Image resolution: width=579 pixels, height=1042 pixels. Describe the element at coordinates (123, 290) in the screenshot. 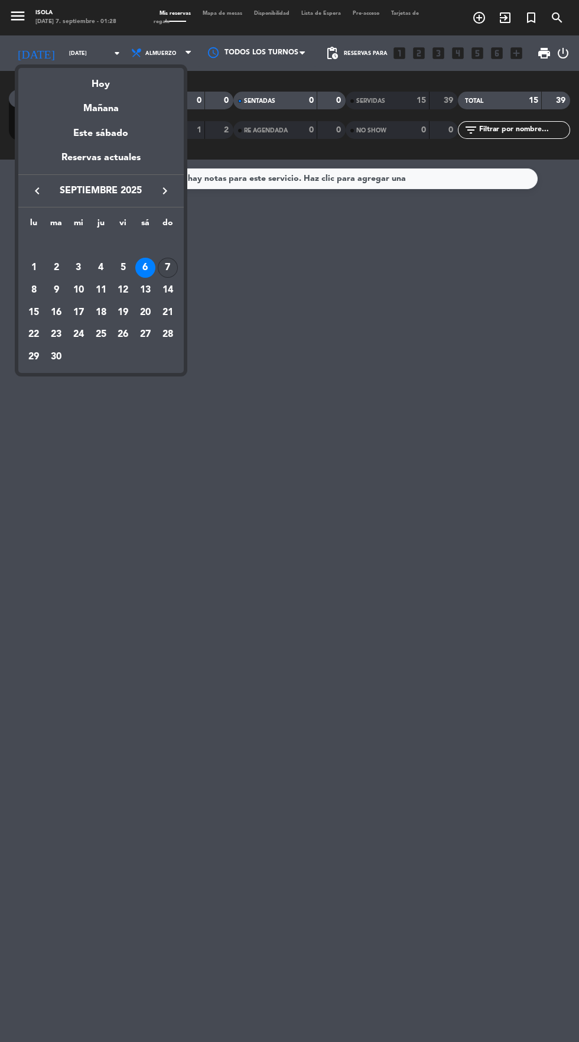

I see `div: 12` at that location.